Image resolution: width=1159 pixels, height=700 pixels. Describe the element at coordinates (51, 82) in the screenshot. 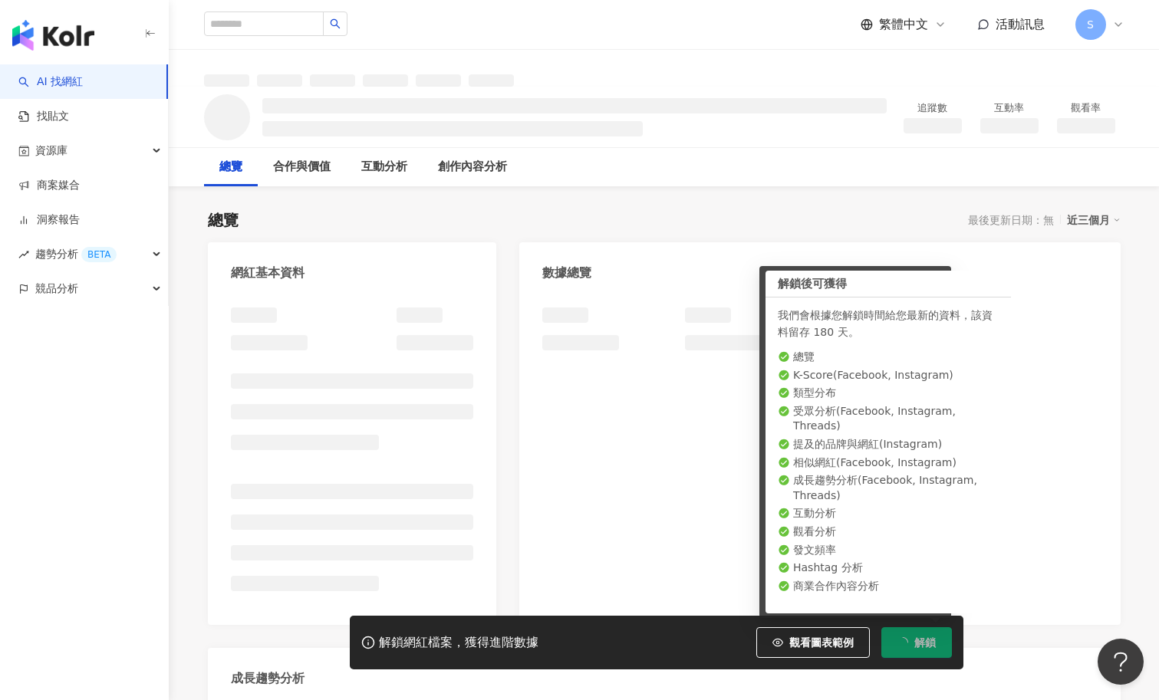

I see `a: searchAI 找網紅` at that location.